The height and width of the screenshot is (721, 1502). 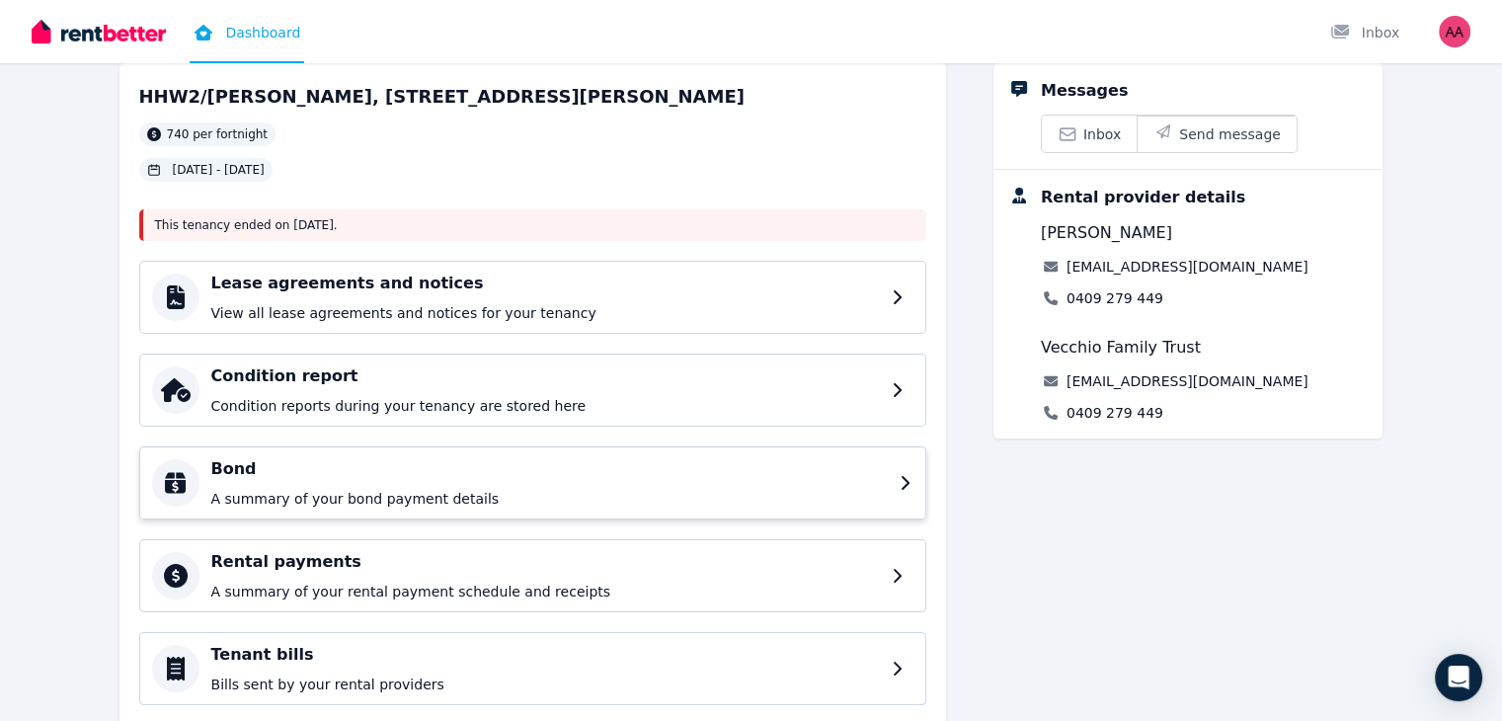 What do you see at coordinates (545, 283) in the screenshot?
I see `h4: Lease agreements and notices` at bounding box center [545, 283].